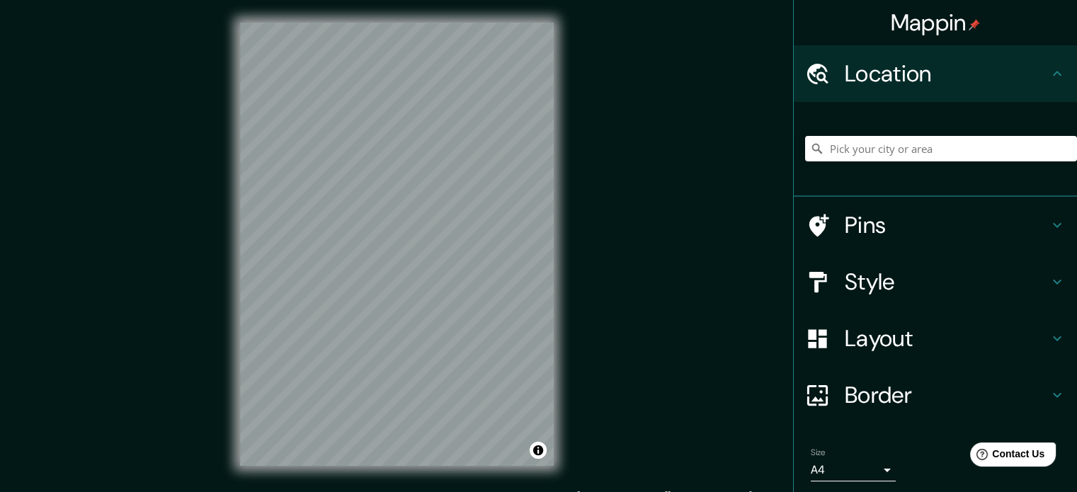 The height and width of the screenshot is (492, 1077). I want to click on div: Layout, so click(935, 338).